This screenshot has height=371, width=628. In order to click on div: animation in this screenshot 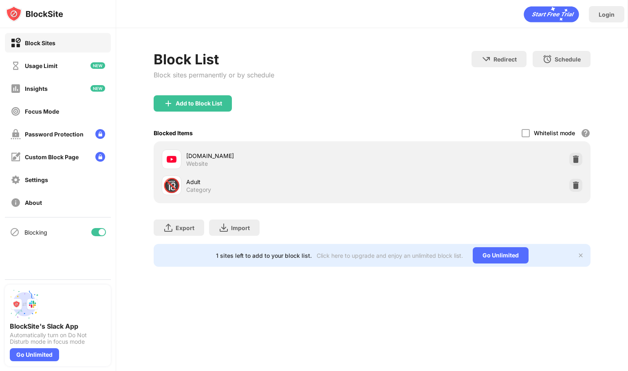, I will do `click(551, 14)`.